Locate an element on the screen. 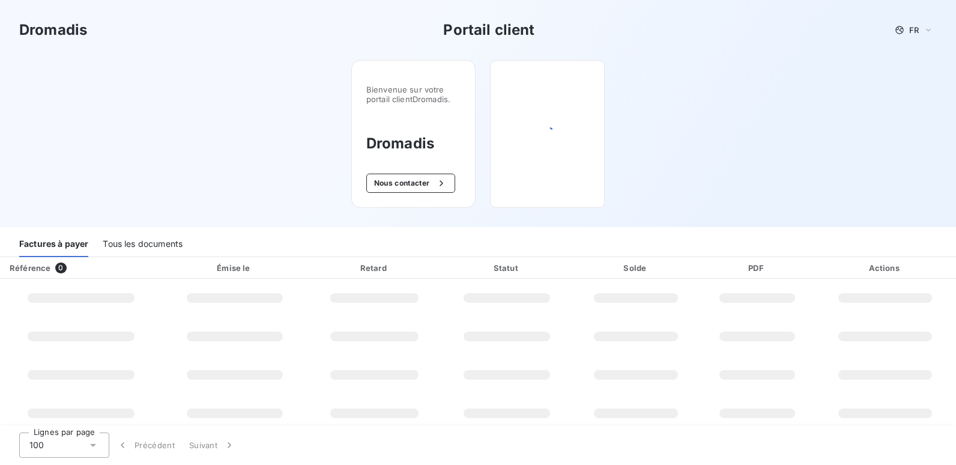  div: Retard is located at coordinates (374, 268).